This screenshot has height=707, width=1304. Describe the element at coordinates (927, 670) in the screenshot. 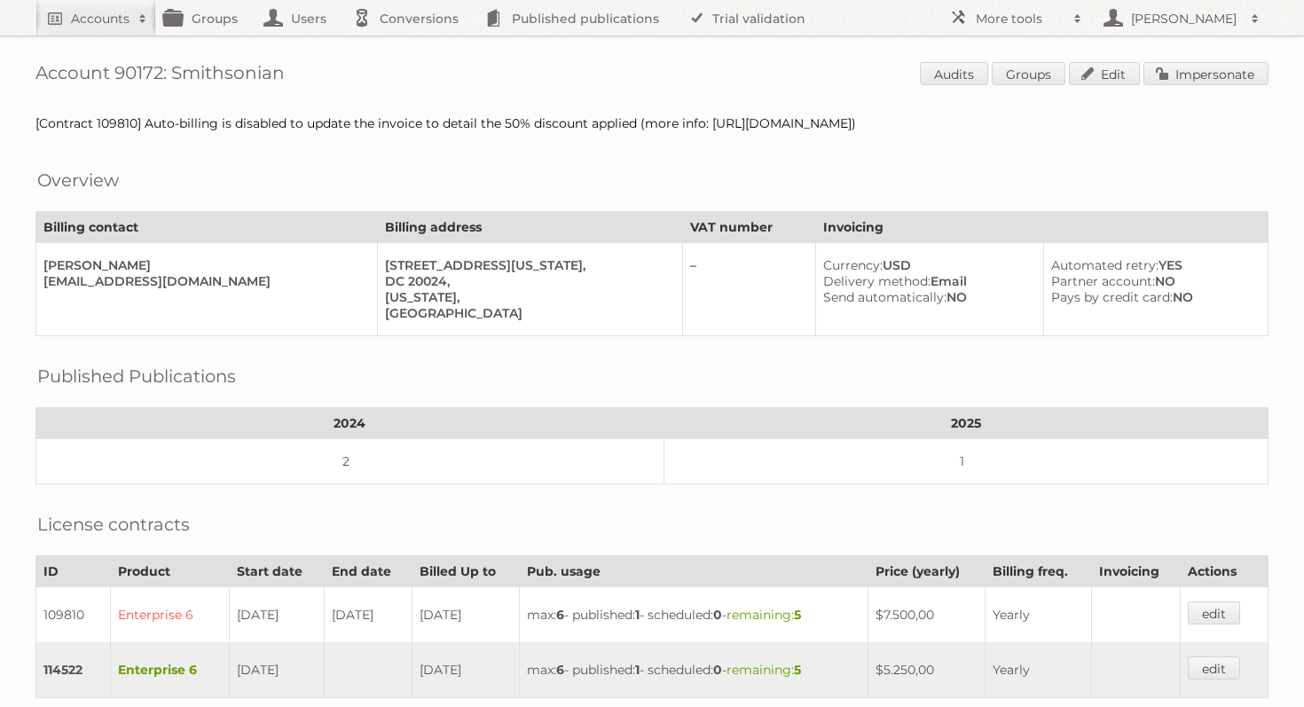

I see `td: $5.250,00` at that location.